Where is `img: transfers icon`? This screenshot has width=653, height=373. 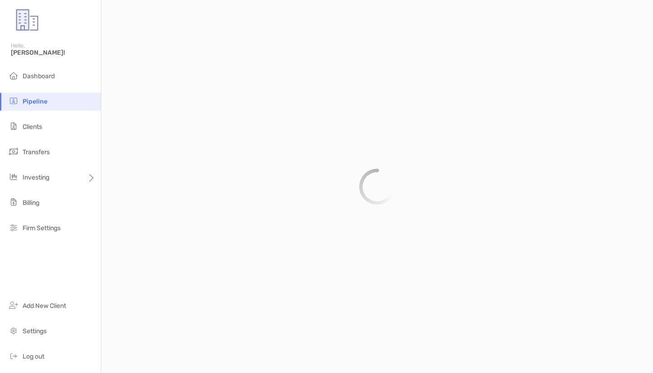
img: transfers icon is located at coordinates (14, 152).